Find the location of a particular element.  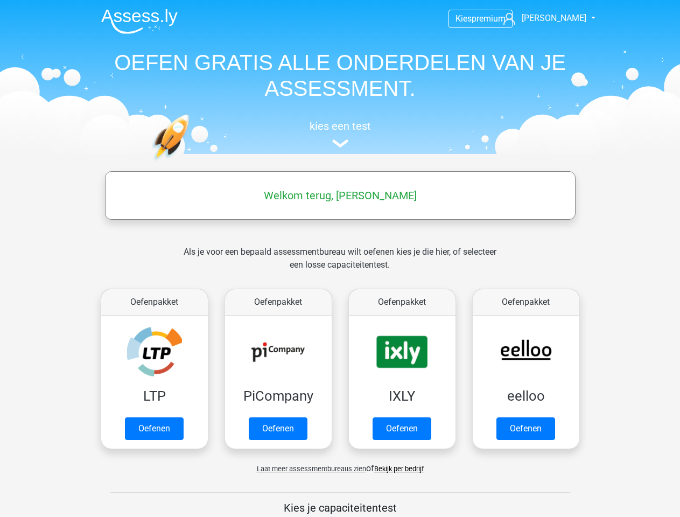

img: assessment is located at coordinates (340, 143).